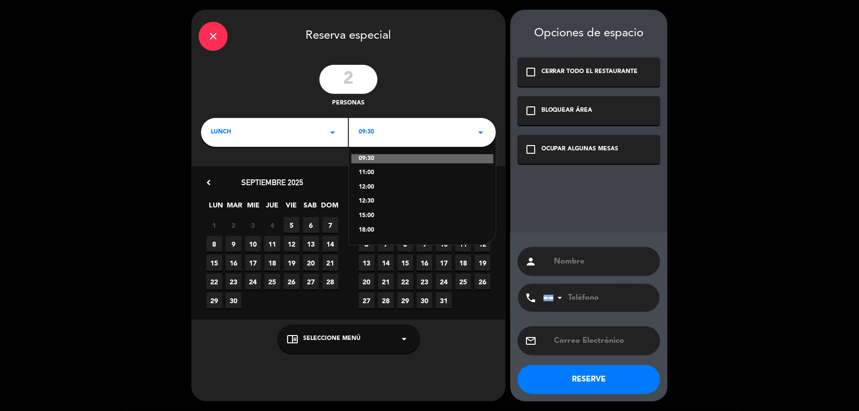 This screenshot has height=411, width=859. I want to click on span: DOM, so click(329, 207).